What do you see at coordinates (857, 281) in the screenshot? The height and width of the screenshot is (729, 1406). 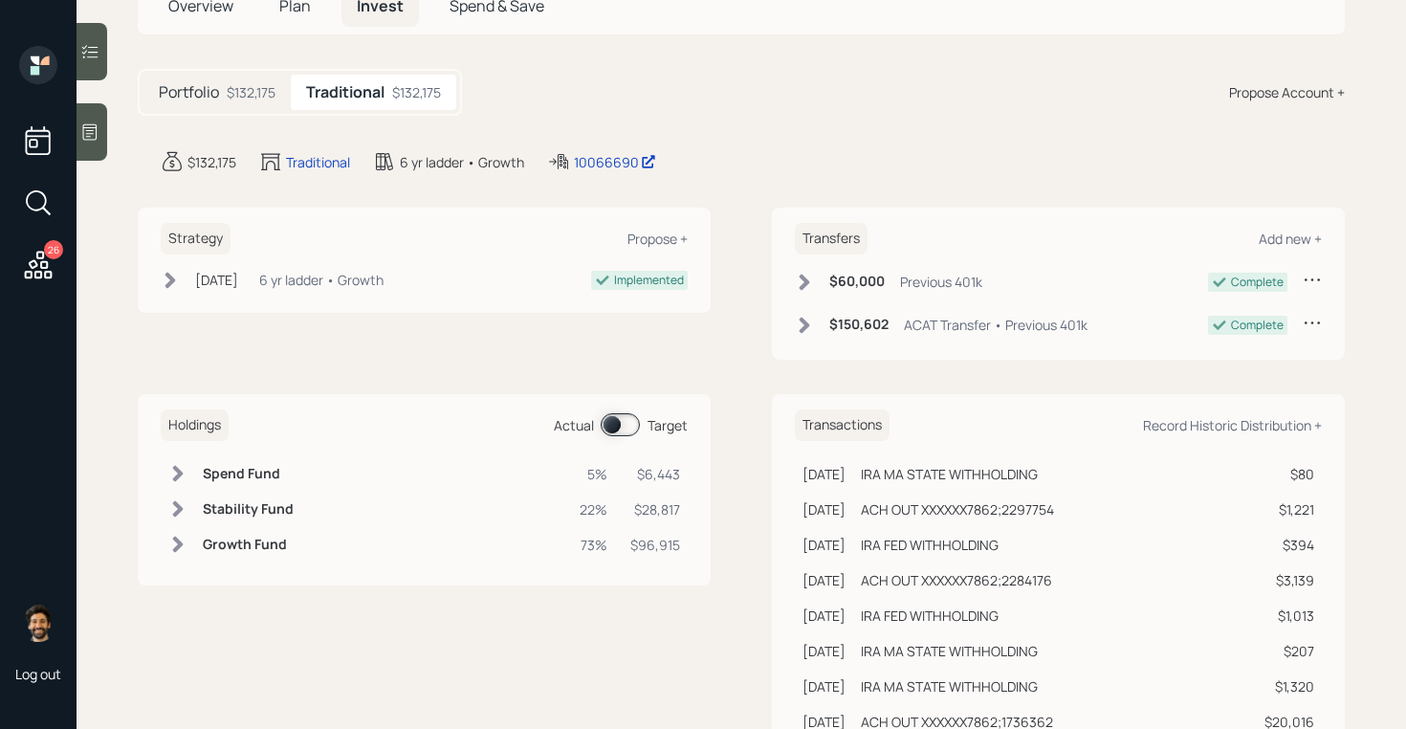 I see `h6: $60,000` at bounding box center [857, 281].